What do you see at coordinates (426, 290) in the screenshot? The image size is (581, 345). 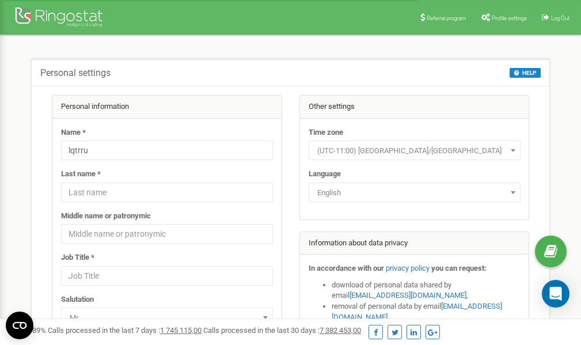 I see `li: download of personal data shared by email ,` at bounding box center [426, 290].